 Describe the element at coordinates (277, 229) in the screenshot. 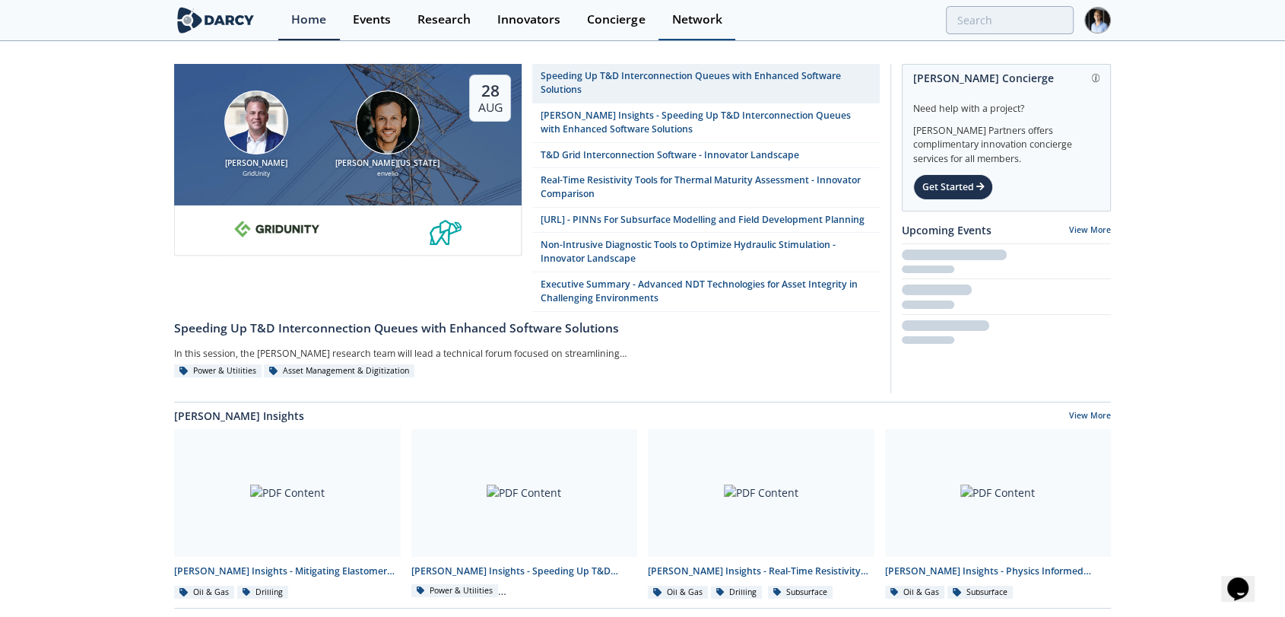

I see `img: 10e008b0-193f-493d-a134-a0520e334597` at that location.